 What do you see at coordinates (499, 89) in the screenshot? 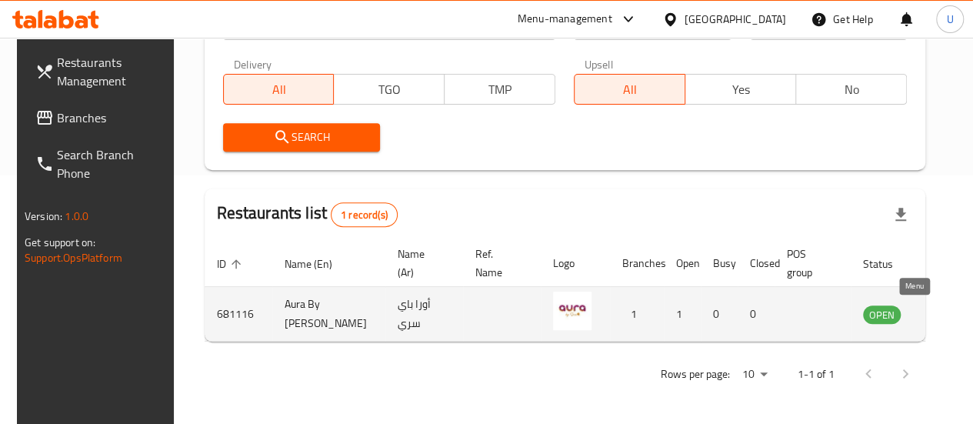
I see `button: TMP` at bounding box center [499, 89].